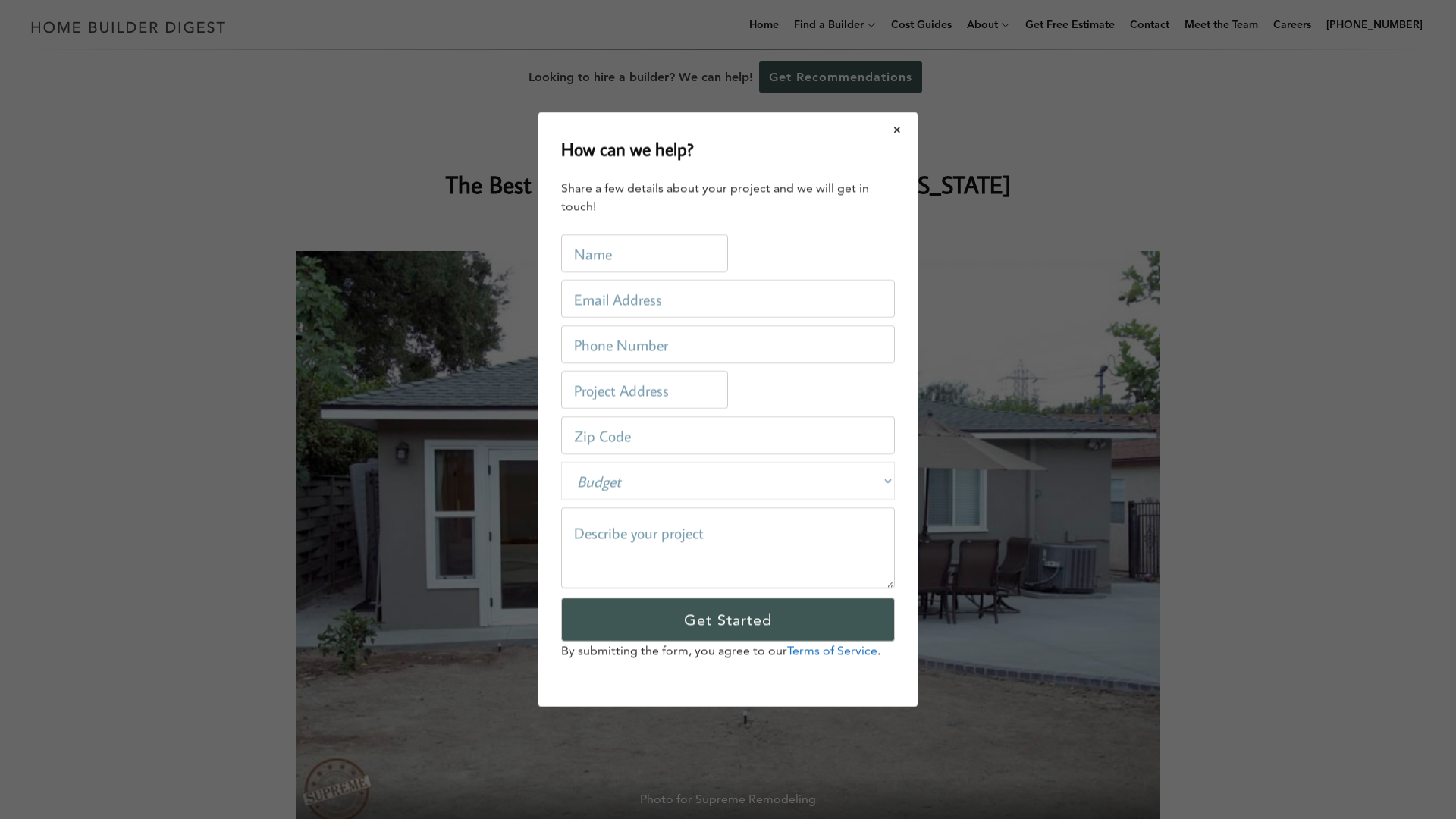 The height and width of the screenshot is (819, 1456). What do you see at coordinates (728, 197) in the screenshot?
I see `div: Share a few details about your project and we will get in touch!` at bounding box center [728, 197].